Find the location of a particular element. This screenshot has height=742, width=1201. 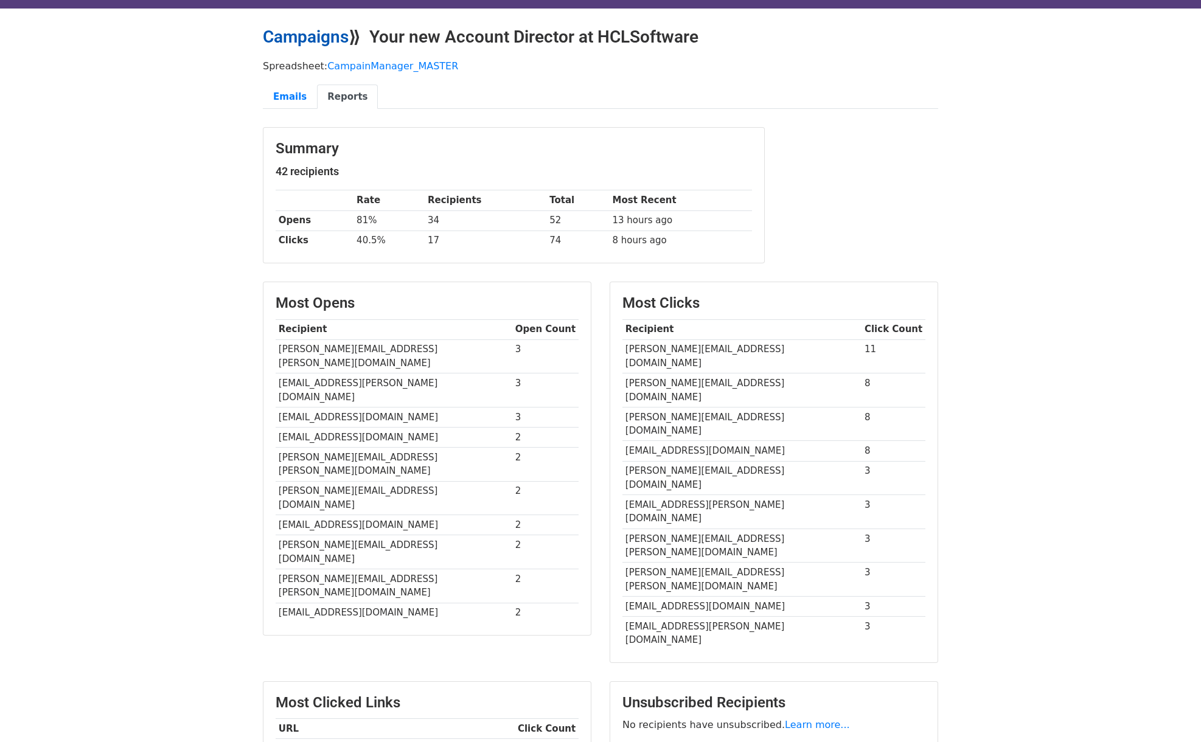

th: URL is located at coordinates (395, 729).